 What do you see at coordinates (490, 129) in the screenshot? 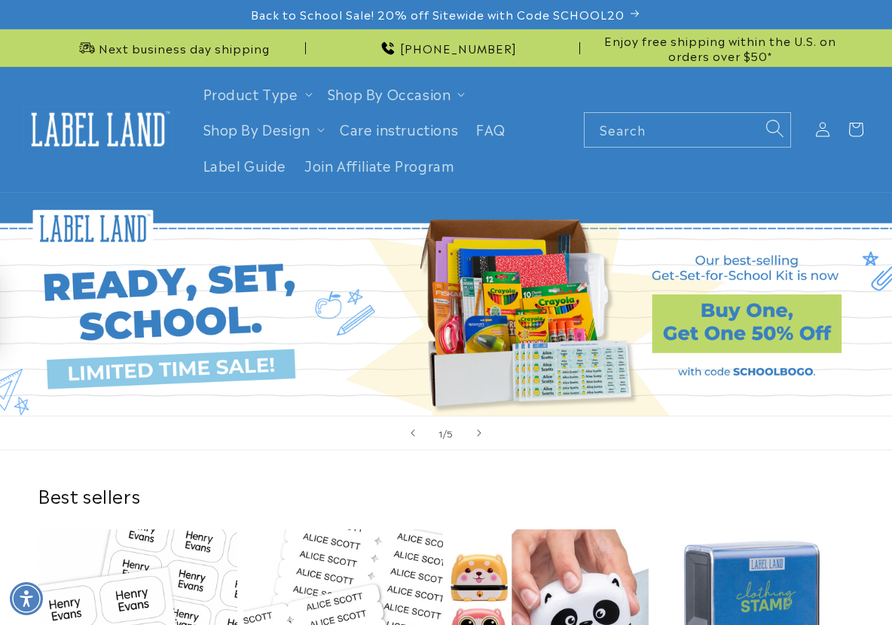
I see `a: FAQ` at bounding box center [490, 129].